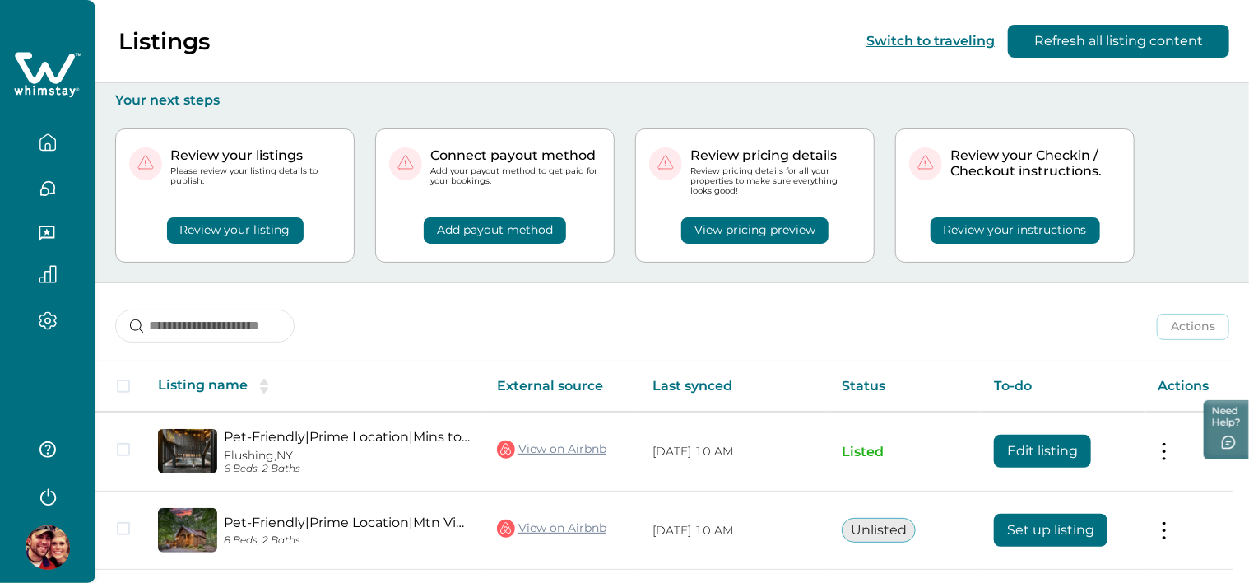  What do you see at coordinates (904, 452) in the screenshot?
I see `p: Listed` at bounding box center [904, 452].